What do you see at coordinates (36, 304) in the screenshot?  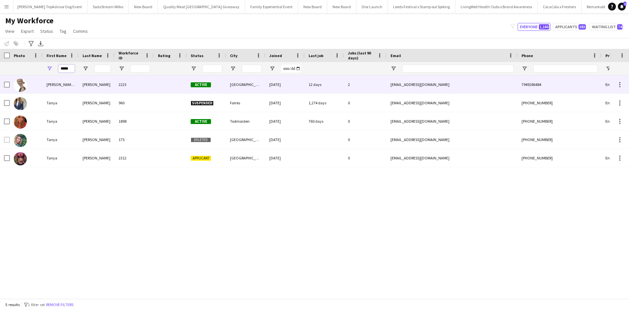 I see `span: 1 filter set` at bounding box center [36, 304].